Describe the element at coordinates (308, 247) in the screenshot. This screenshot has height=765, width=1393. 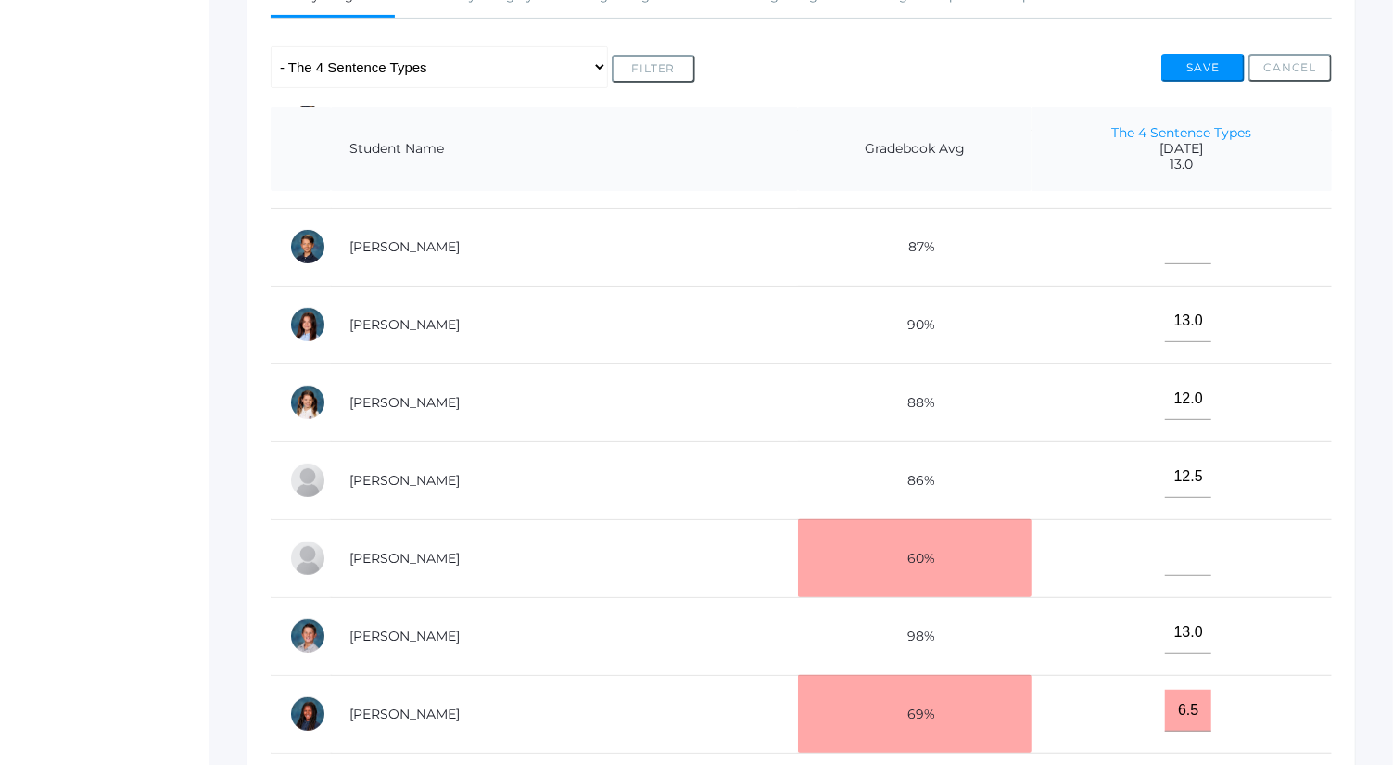
I see `div: Levi Dailey-Langin` at that location.